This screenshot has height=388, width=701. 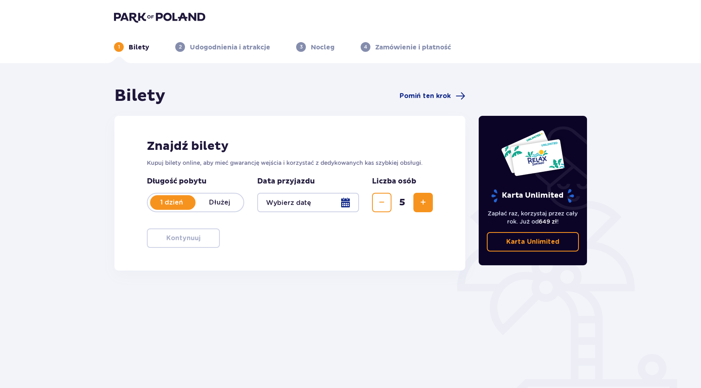 What do you see at coordinates (219, 203) in the screenshot?
I see `p: Dłużej` at bounding box center [219, 203].